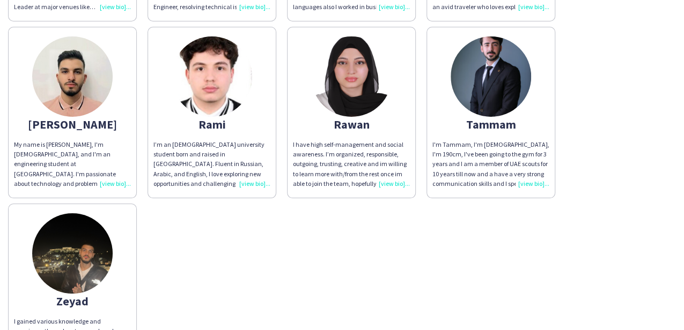 The image size is (684, 330). Describe the element at coordinates (351, 164) in the screenshot. I see `div: I have high self-management and social awareness. I’m organized, responsible, outgoing, trusting,...` at that location.